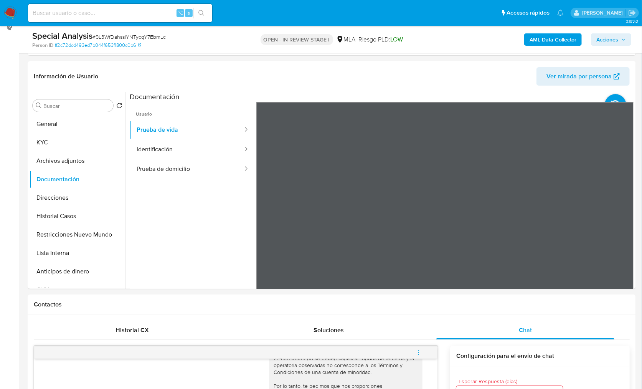 The width and height of the screenshot is (642, 389). Describe the element at coordinates (525, 330) in the screenshot. I see `span: Chat` at that location.